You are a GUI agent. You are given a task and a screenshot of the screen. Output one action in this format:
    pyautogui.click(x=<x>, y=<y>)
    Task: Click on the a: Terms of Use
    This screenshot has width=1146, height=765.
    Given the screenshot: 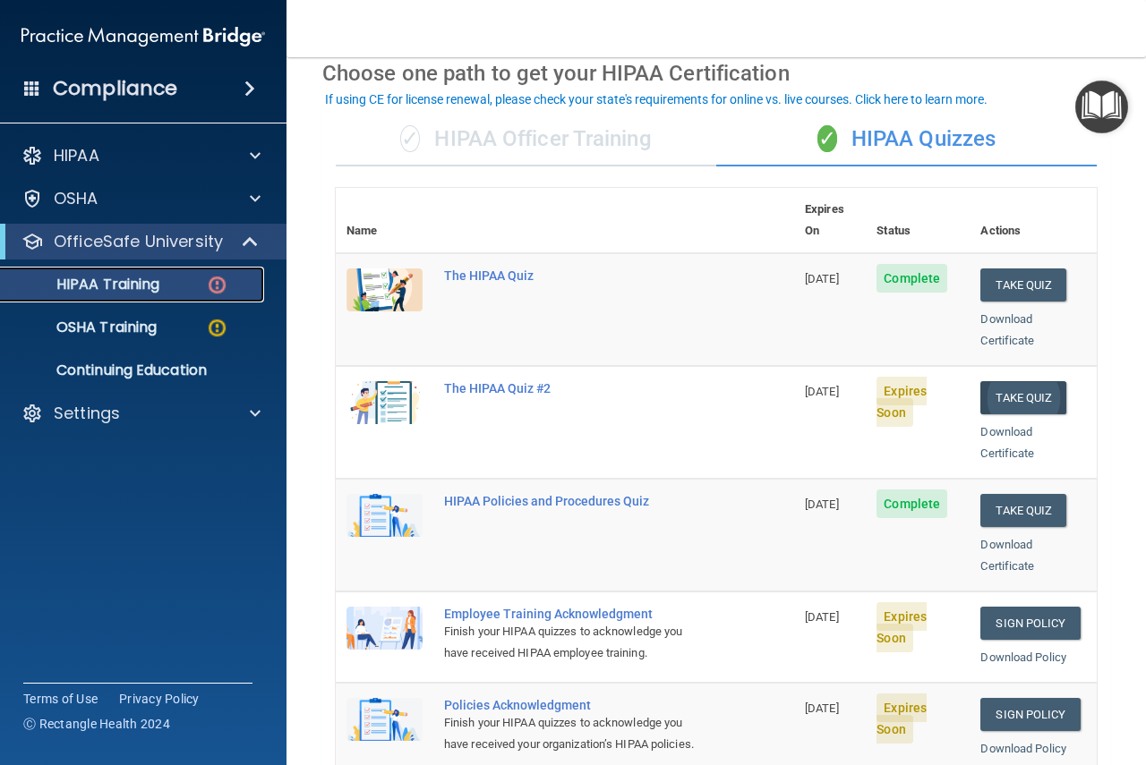 What is the action you would take?
    pyautogui.click(x=60, y=699)
    